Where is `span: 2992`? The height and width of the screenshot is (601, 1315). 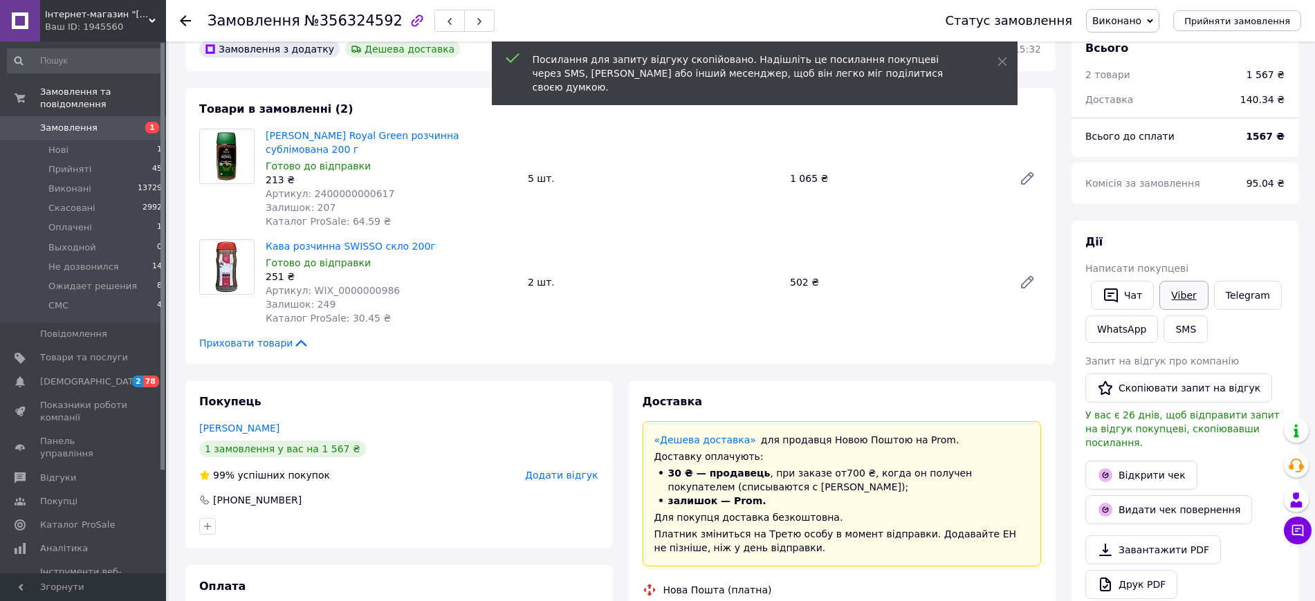
span: 2992 is located at coordinates (152, 208).